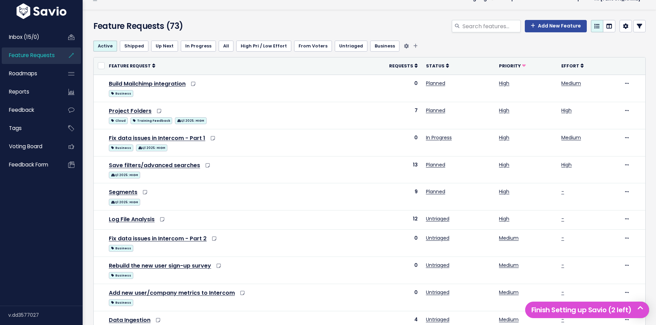 This screenshot has height=325, width=656. I want to click on a: Shipped, so click(134, 46).